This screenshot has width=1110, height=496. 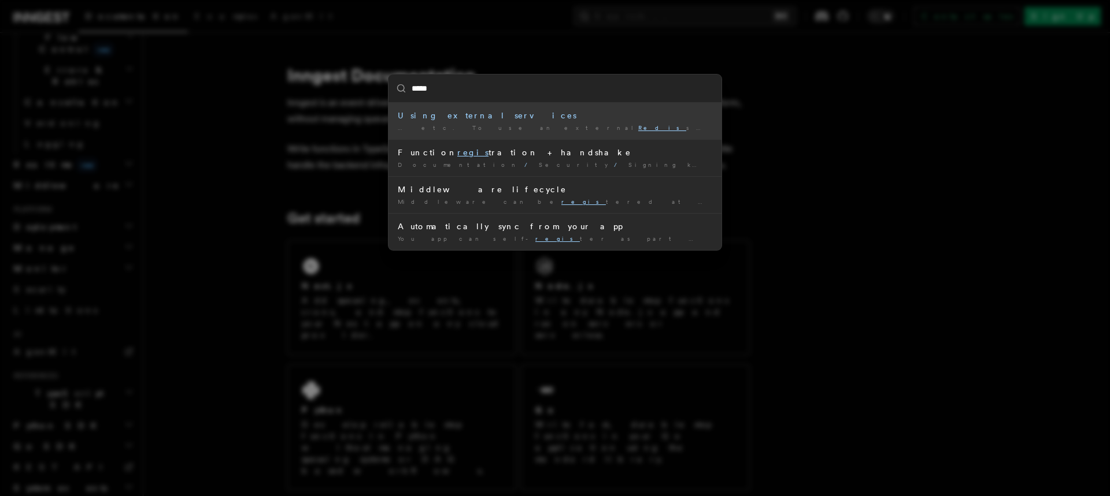 I want to click on div: Middleware lifecycle, so click(x=555, y=190).